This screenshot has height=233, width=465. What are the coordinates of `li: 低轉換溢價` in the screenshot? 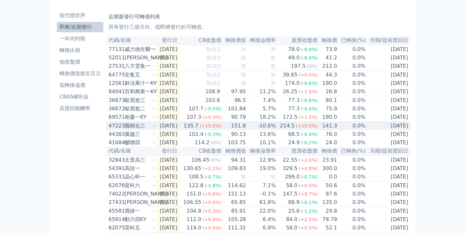 It's located at (80, 85).